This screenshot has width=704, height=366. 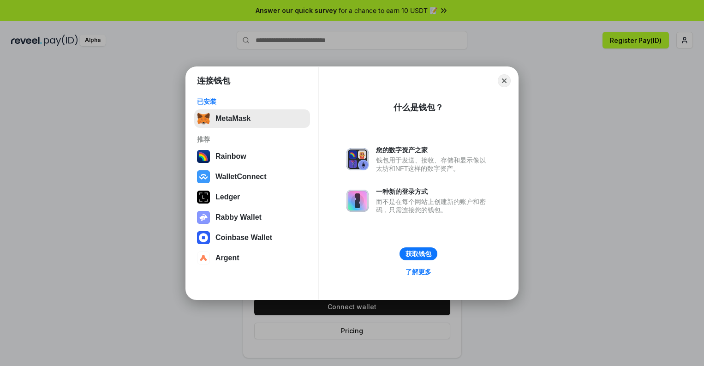 What do you see at coordinates (252, 238) in the screenshot?
I see `button: Coinbase Wallet` at bounding box center [252, 238].